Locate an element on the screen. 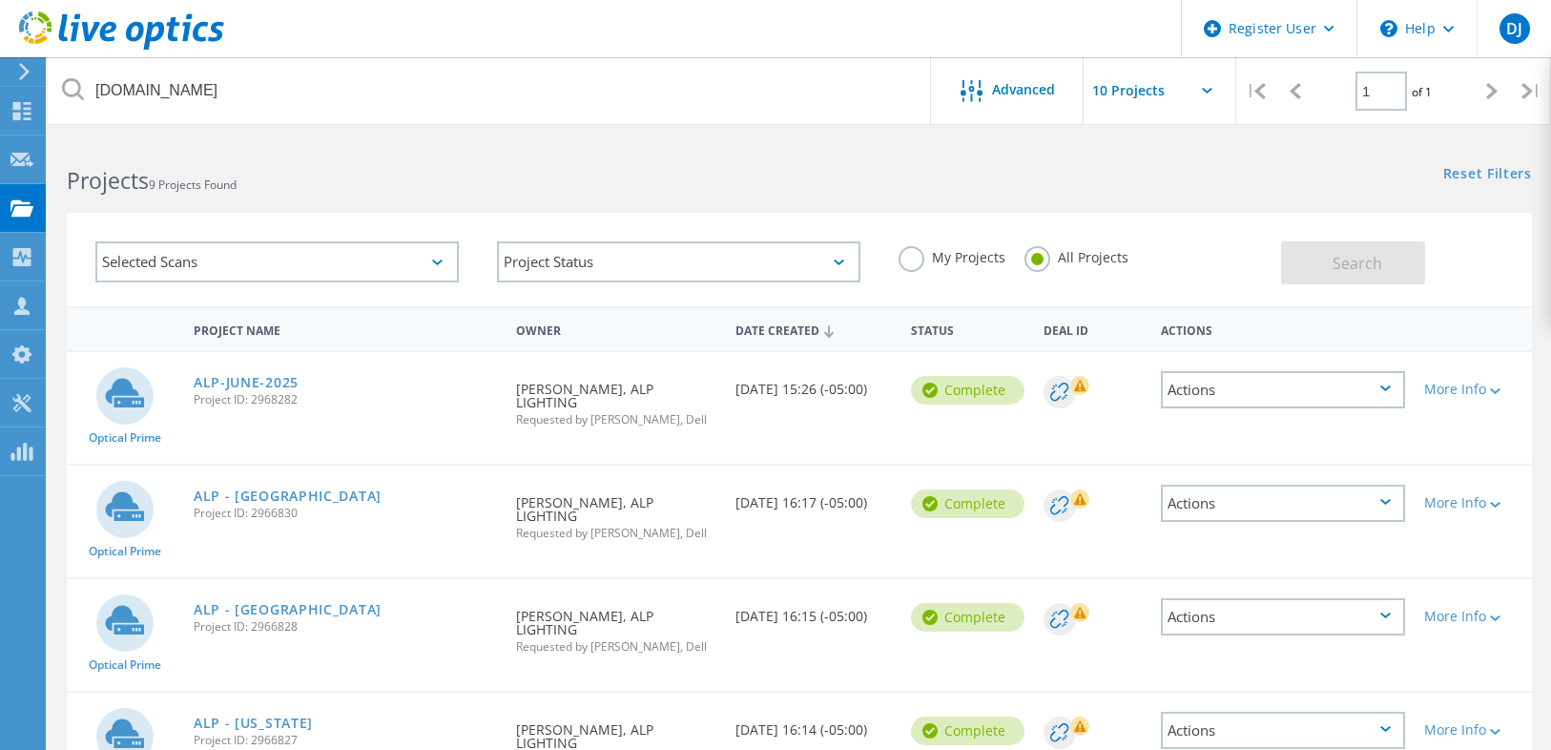 Image resolution: width=1551 pixels, height=750 pixels. a: ALP-JUNE-2025 is located at coordinates (246, 382).